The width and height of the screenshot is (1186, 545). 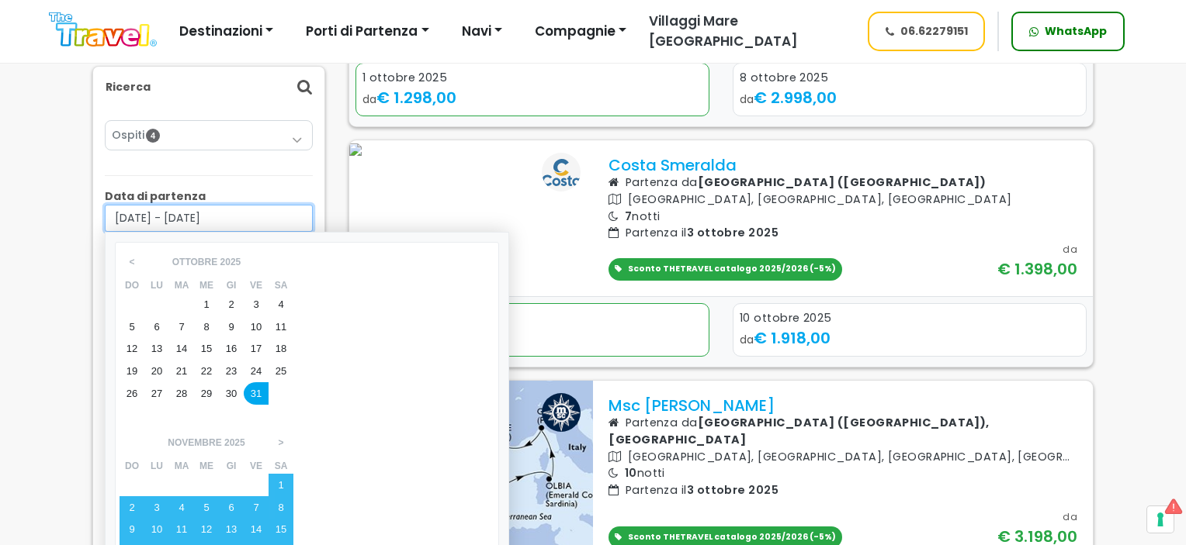 I want to click on div: 24, so click(x=256, y=371).